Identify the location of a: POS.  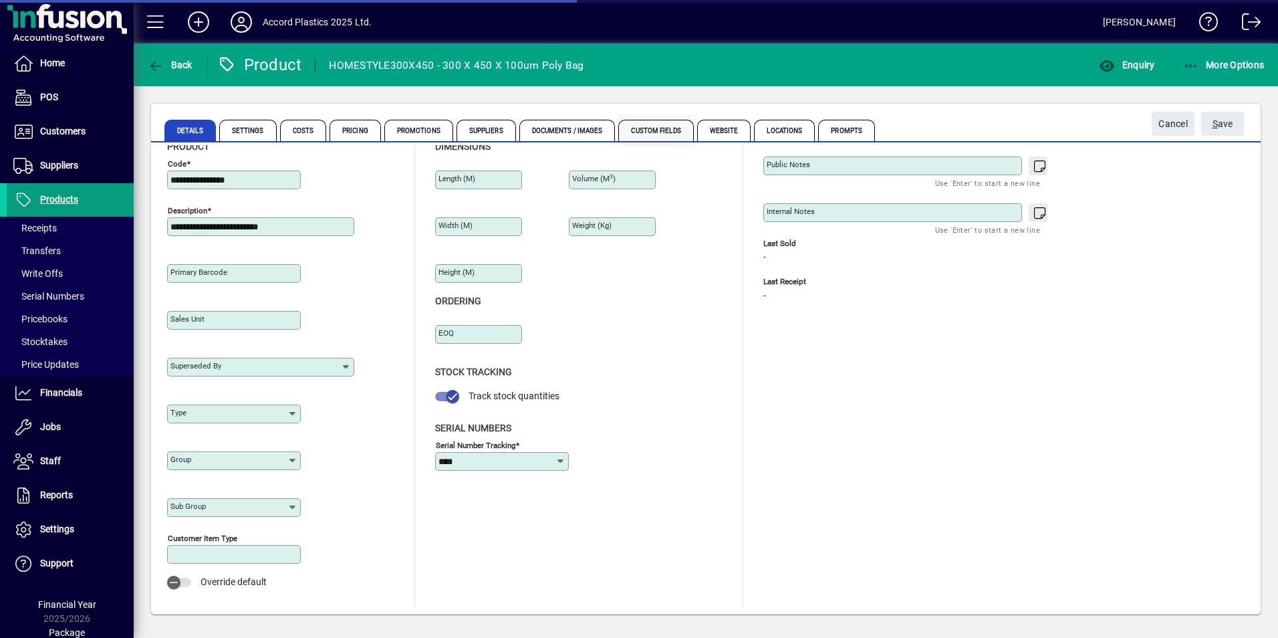
(70, 98).